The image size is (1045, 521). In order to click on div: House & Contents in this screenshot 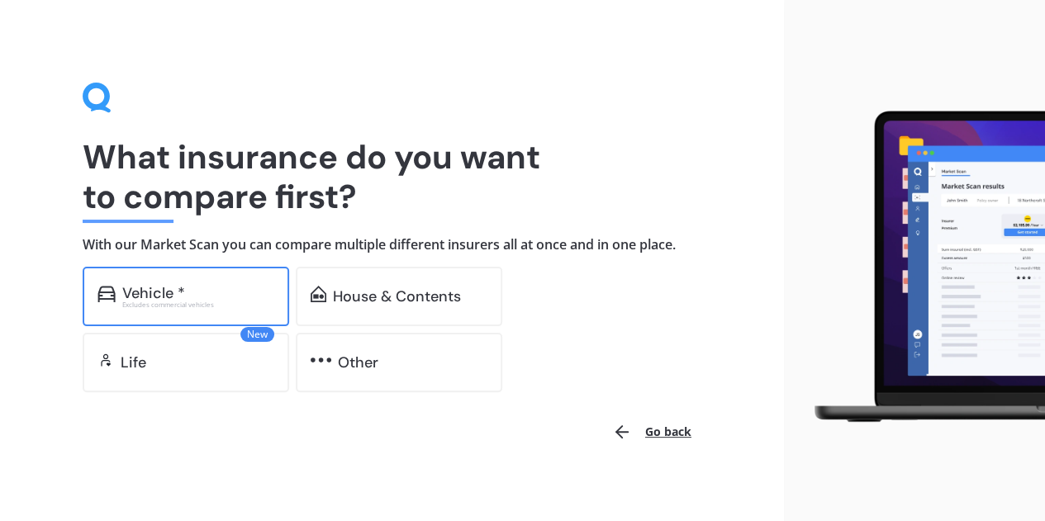, I will do `click(397, 297)`.